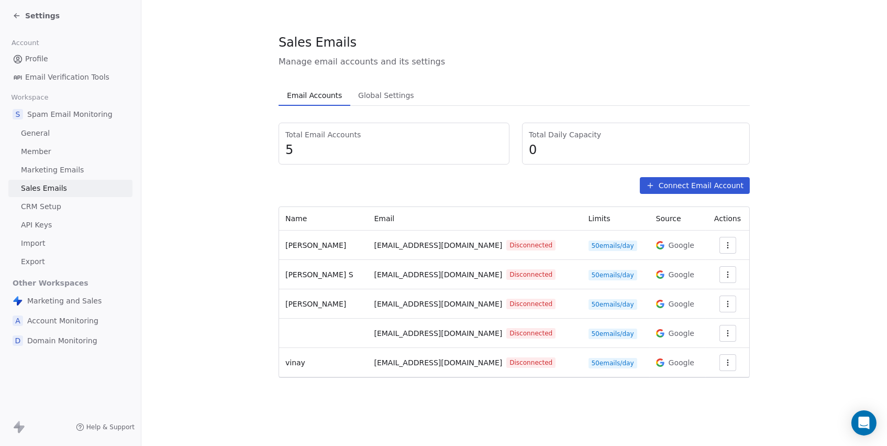 The image size is (887, 446). I want to click on span: Name, so click(296, 218).